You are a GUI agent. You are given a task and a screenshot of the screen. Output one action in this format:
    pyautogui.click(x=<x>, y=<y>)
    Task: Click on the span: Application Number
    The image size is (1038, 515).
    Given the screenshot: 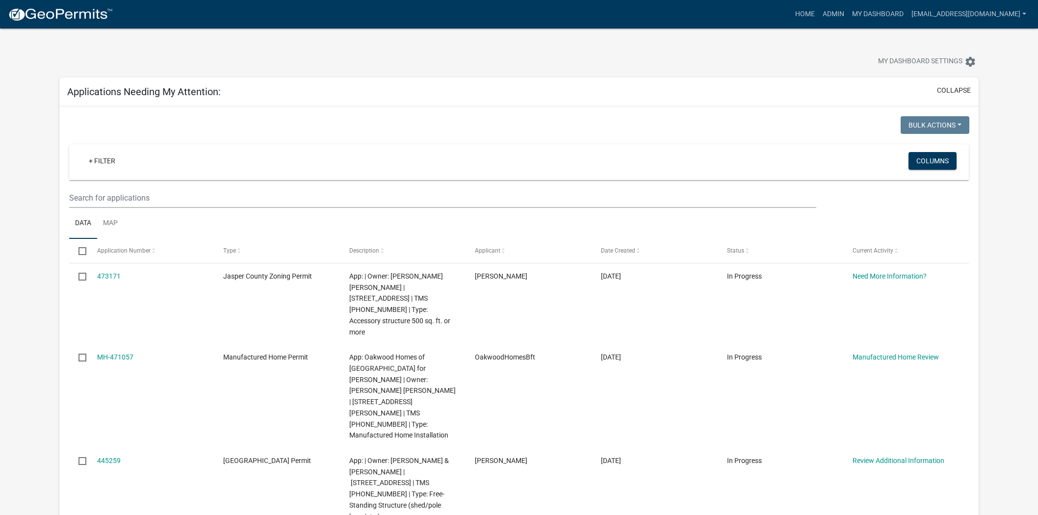 What is the action you would take?
    pyautogui.click(x=124, y=251)
    